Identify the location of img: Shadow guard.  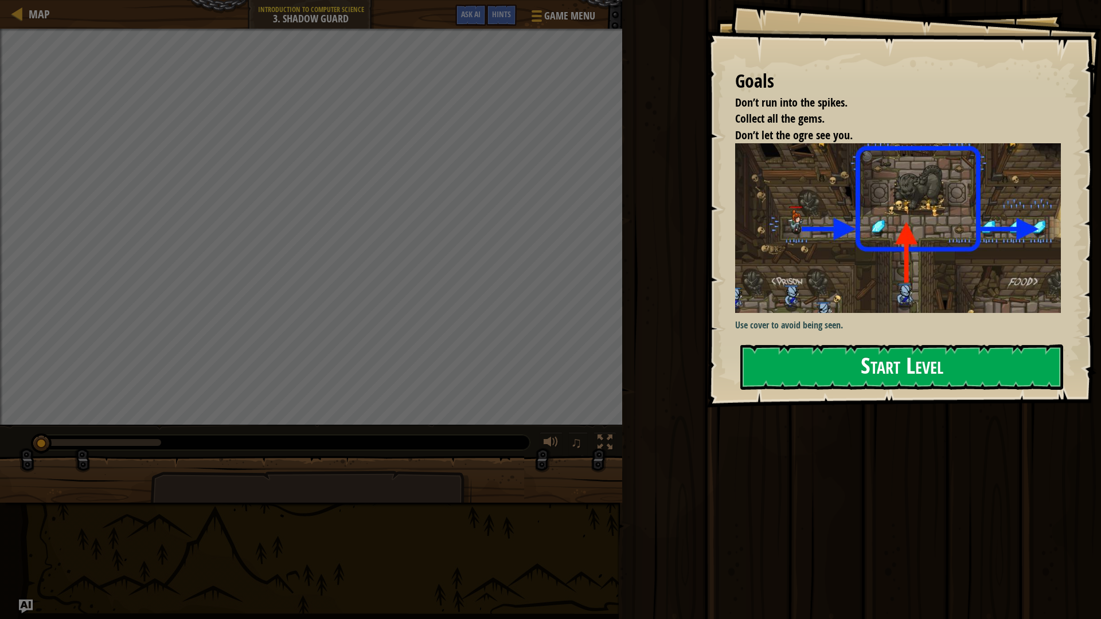
(902, 228).